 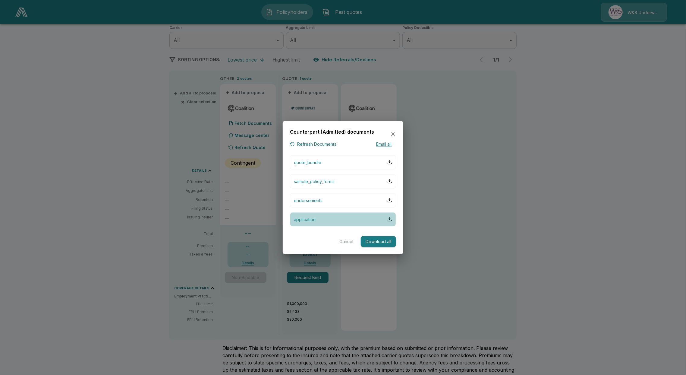 What do you see at coordinates (378, 241) in the screenshot?
I see `button: Download all` at bounding box center [378, 241].